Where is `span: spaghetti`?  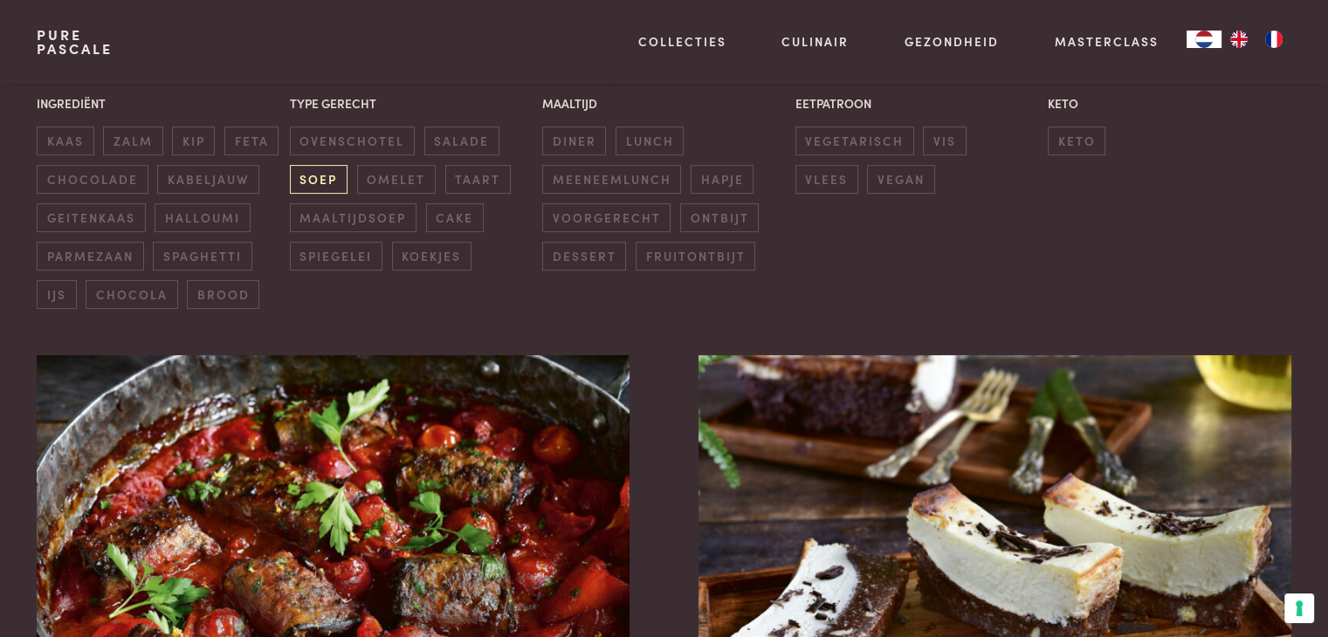 span: spaghetti is located at coordinates (202, 256).